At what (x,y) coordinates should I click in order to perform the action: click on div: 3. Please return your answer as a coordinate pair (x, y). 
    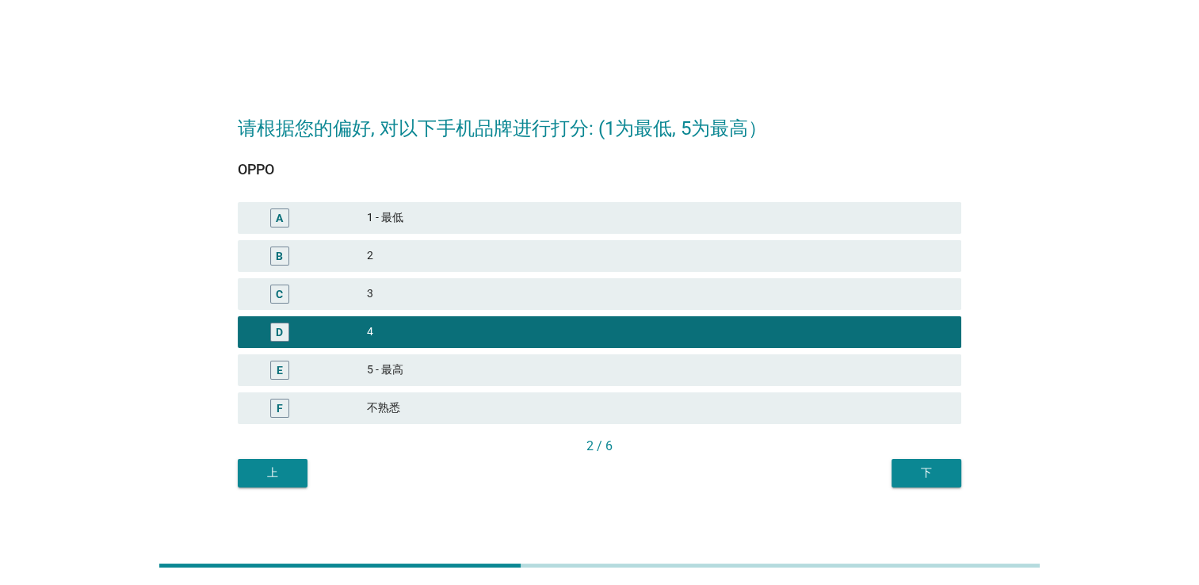
    Looking at the image, I should click on (658, 294).